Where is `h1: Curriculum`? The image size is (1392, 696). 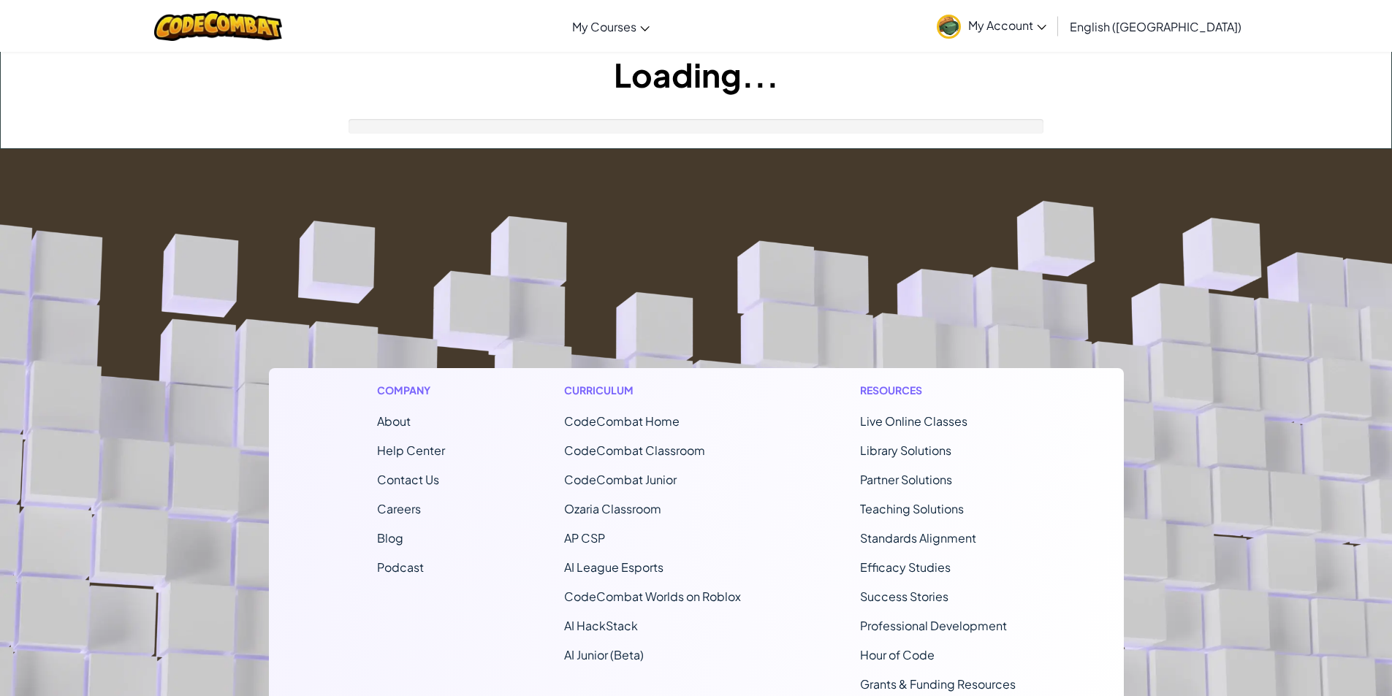 h1: Curriculum is located at coordinates (653, 390).